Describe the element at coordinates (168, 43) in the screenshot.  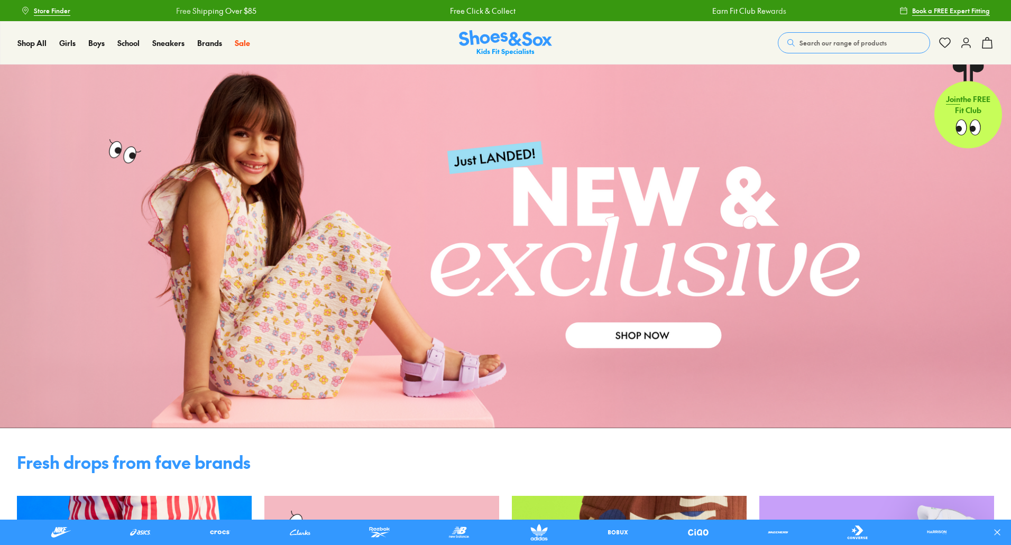
I see `span: Sneakers` at that location.